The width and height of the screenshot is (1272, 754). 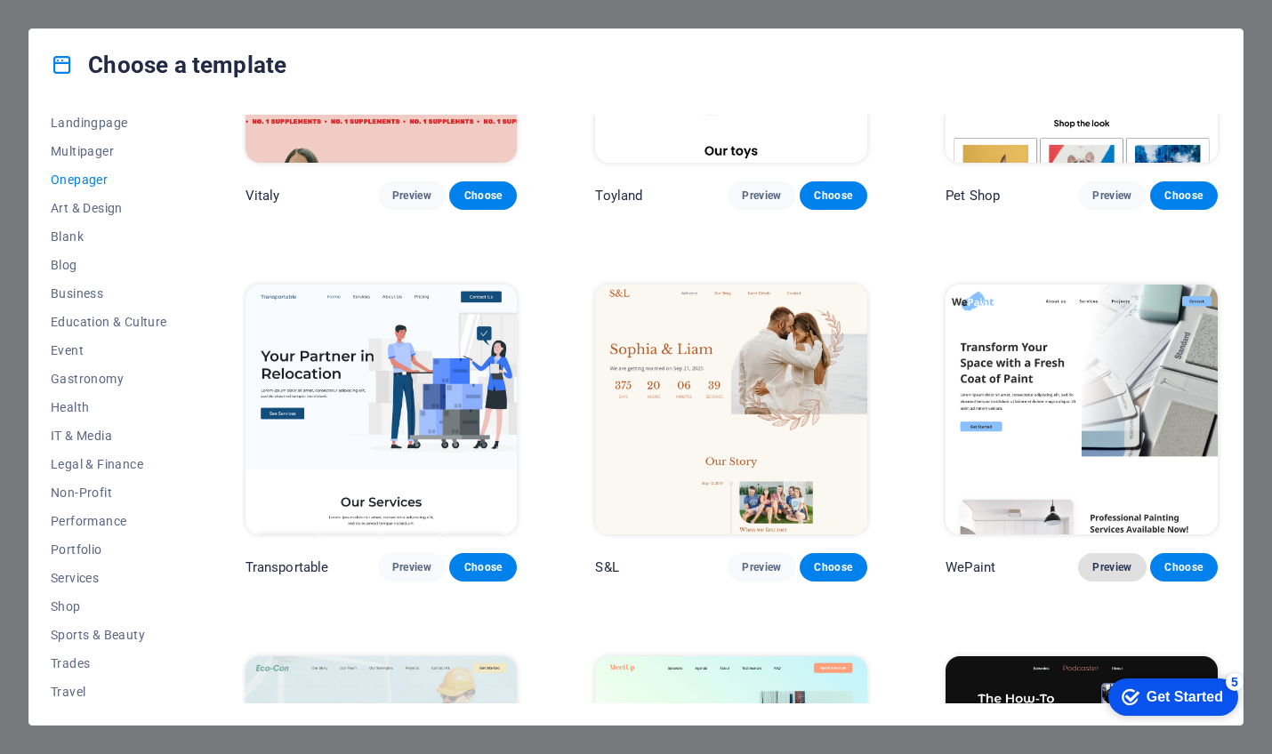 I want to click on p: Transportable, so click(x=287, y=567).